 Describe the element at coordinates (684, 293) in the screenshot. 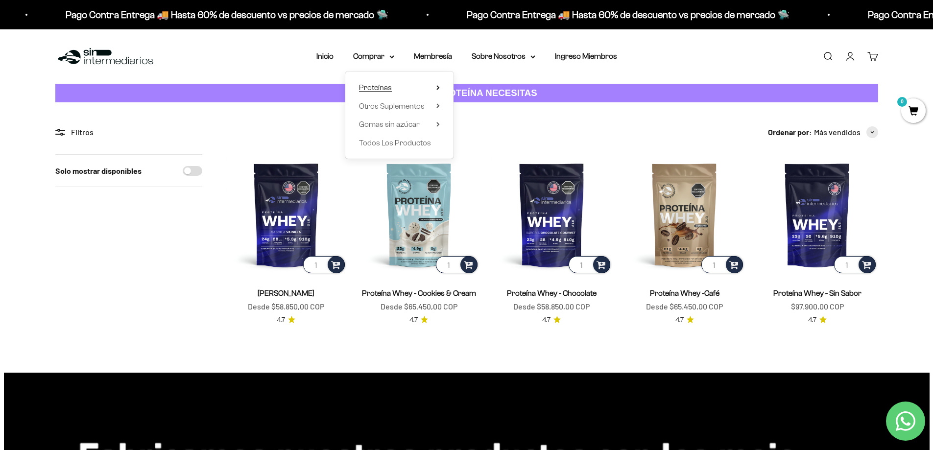

I see `a: Proteína Whey -Café` at that location.